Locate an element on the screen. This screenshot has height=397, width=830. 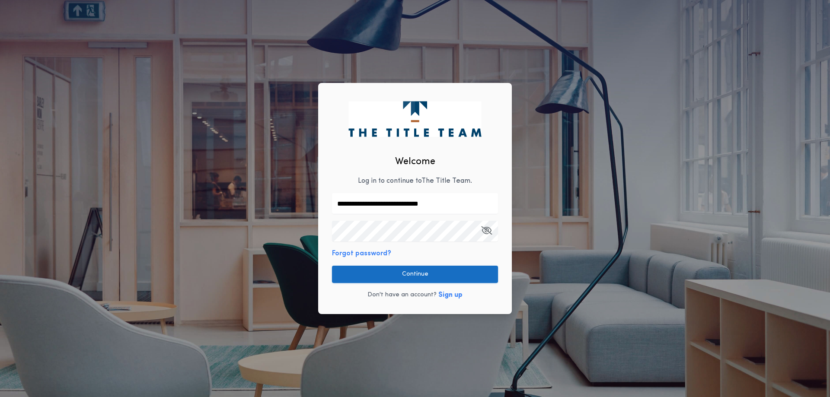
button: Forgot password? is located at coordinates (361, 254).